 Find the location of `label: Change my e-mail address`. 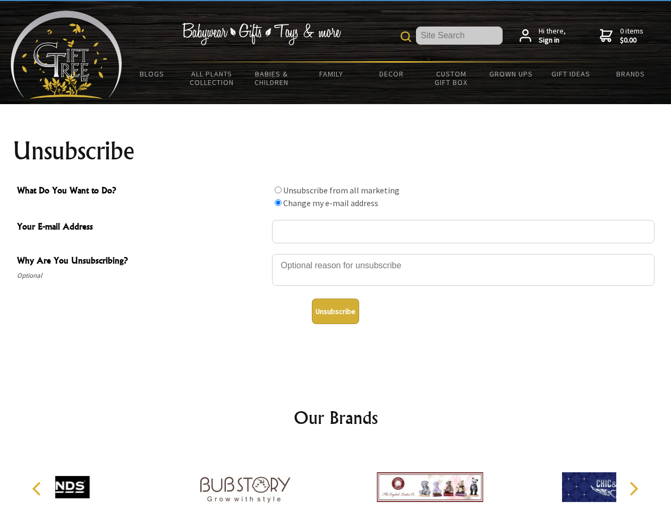

label: Change my e-mail address is located at coordinates (330, 203).